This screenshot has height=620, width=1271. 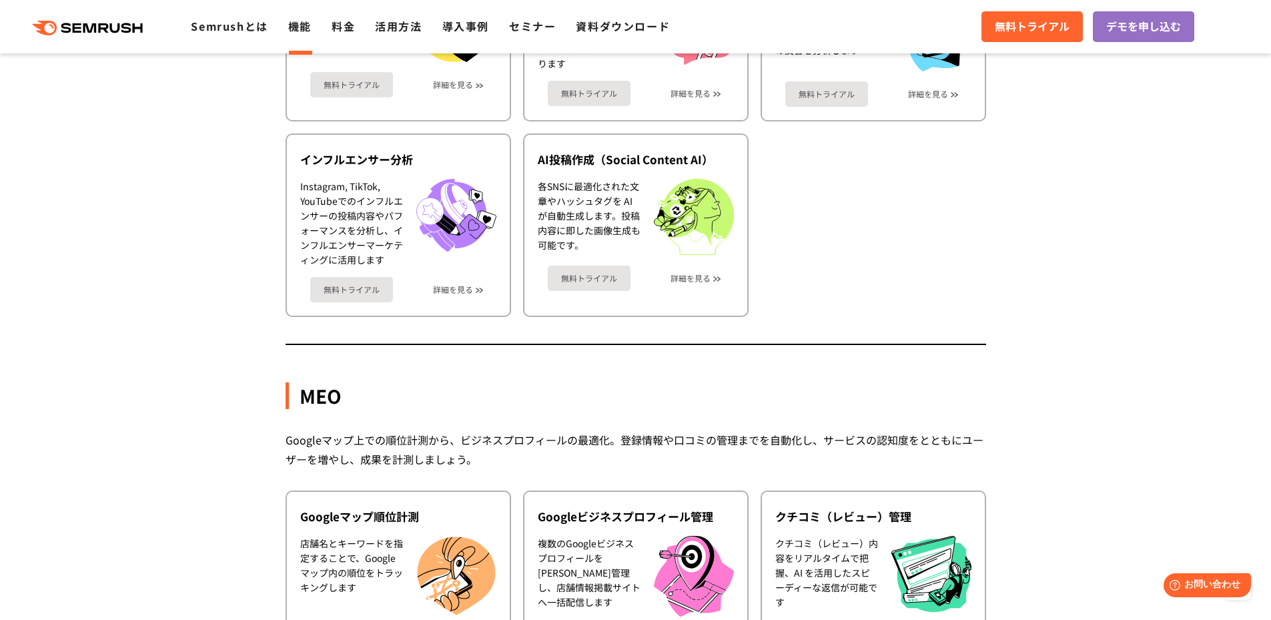 What do you see at coordinates (636, 396) in the screenshot?
I see `div: MEO` at bounding box center [636, 396].